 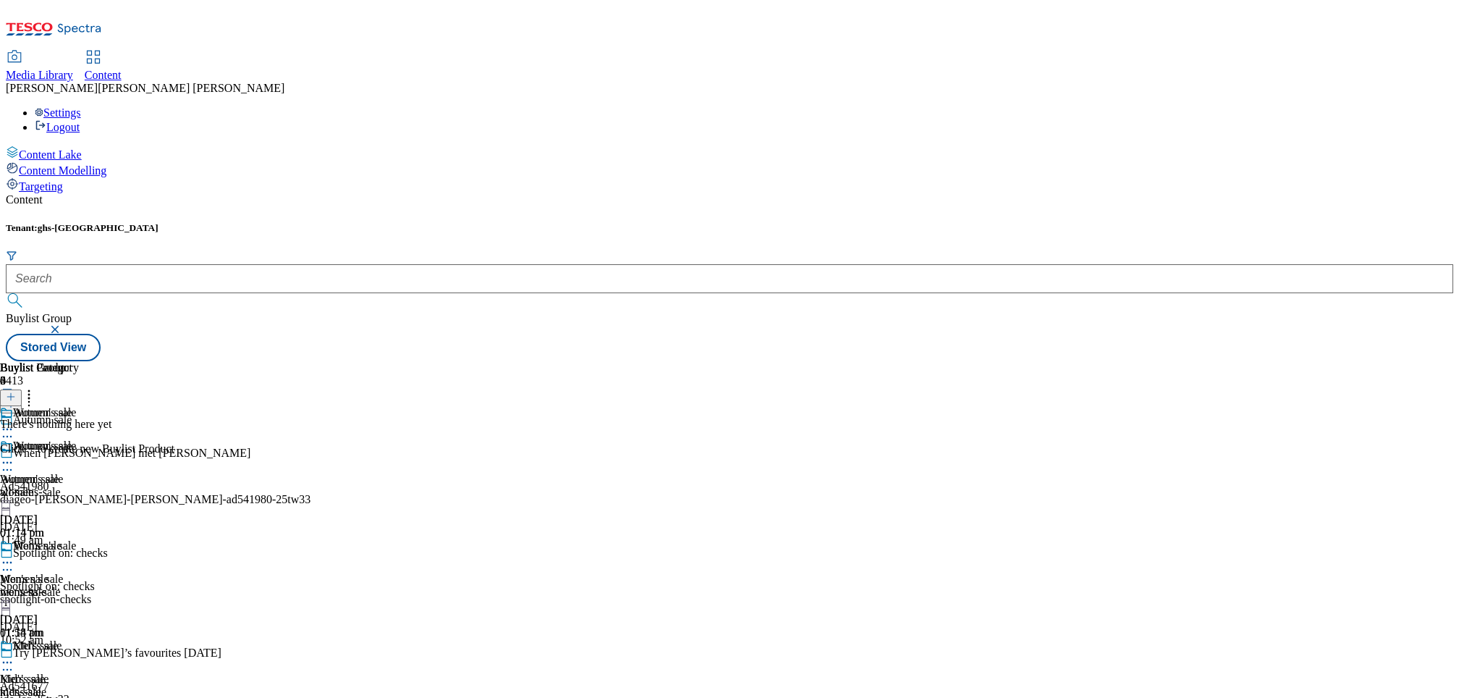 What do you see at coordinates (62, 170) in the screenshot?
I see `span: Content Modelling` at bounding box center [62, 170].